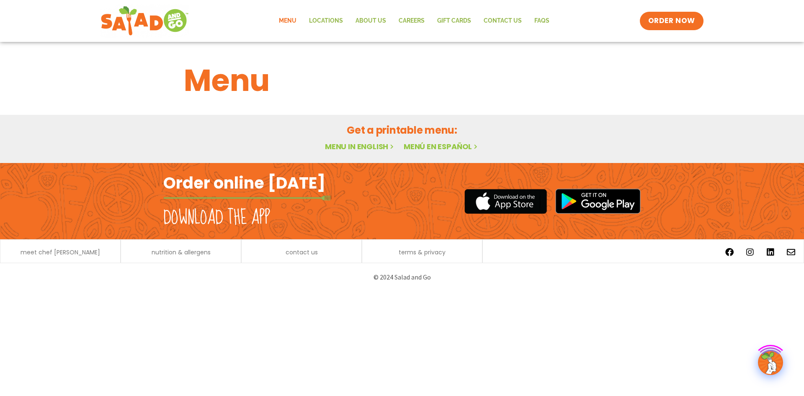 The image size is (804, 396). Describe the element at coordinates (144, 21) in the screenshot. I see `img: new-SAG-logo-768×292` at that location.